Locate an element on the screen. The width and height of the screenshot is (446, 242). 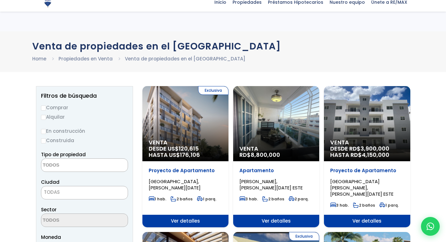
span: HASTA US$ is located at coordinates (185, 155).